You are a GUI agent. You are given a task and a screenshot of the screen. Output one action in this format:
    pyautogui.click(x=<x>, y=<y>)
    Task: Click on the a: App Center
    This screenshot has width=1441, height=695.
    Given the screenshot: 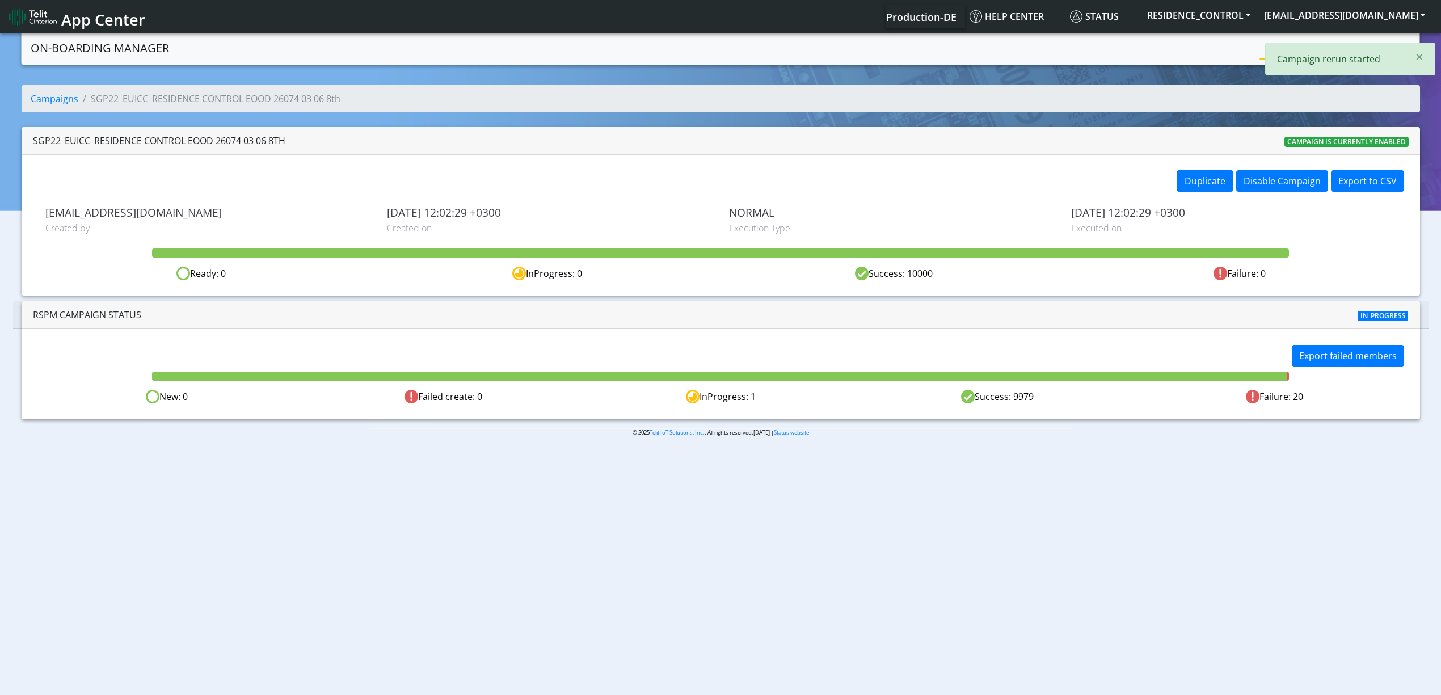 What is the action you would take?
    pyautogui.click(x=76, y=16)
    